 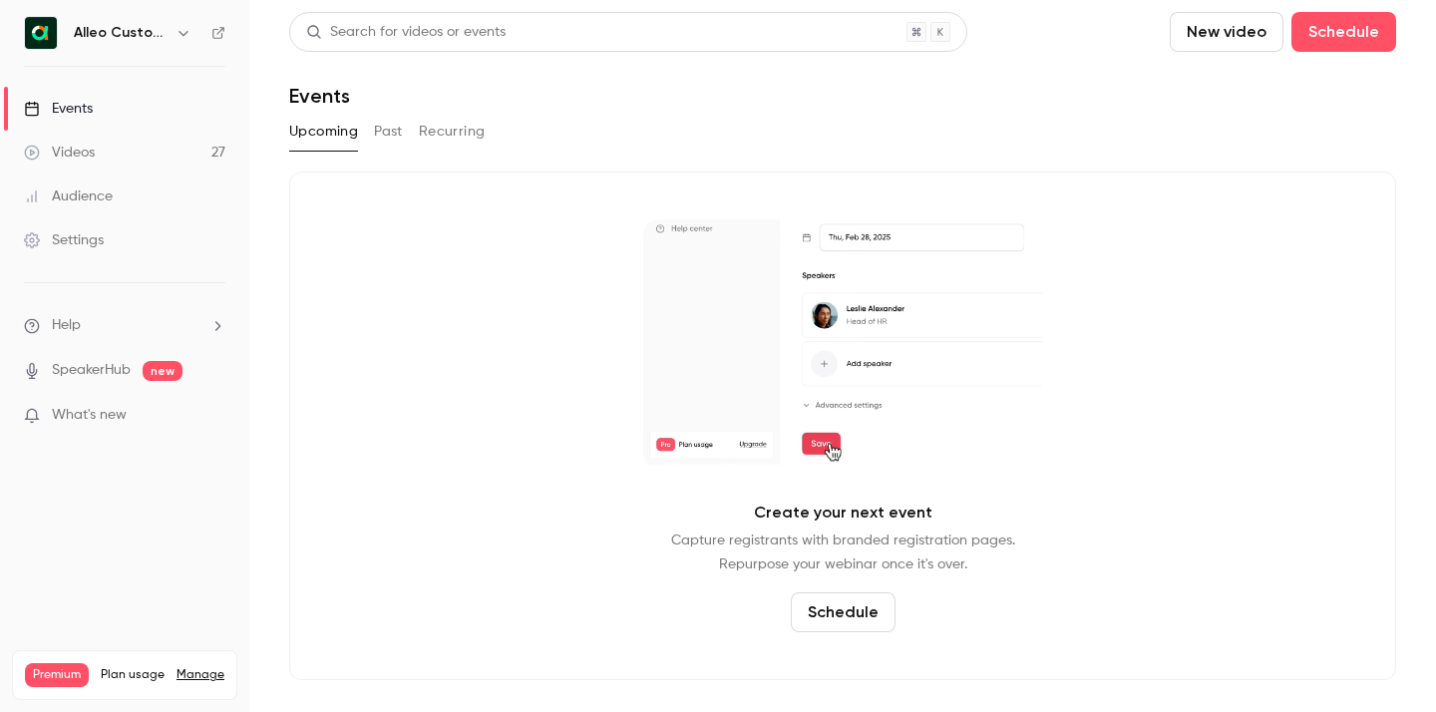 What do you see at coordinates (319, 96) in the screenshot?
I see `h1: Events` at bounding box center [319, 96].